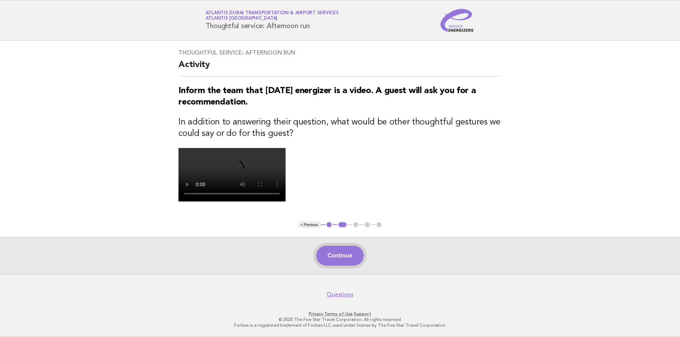 This screenshot has height=337, width=680. I want to click on img: Service Energizers, so click(458, 20).